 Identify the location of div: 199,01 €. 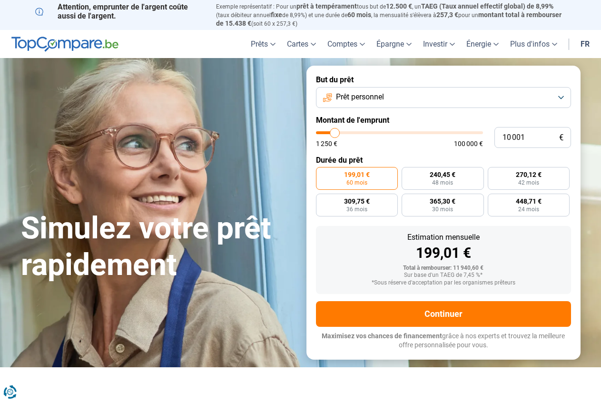
(444, 253).